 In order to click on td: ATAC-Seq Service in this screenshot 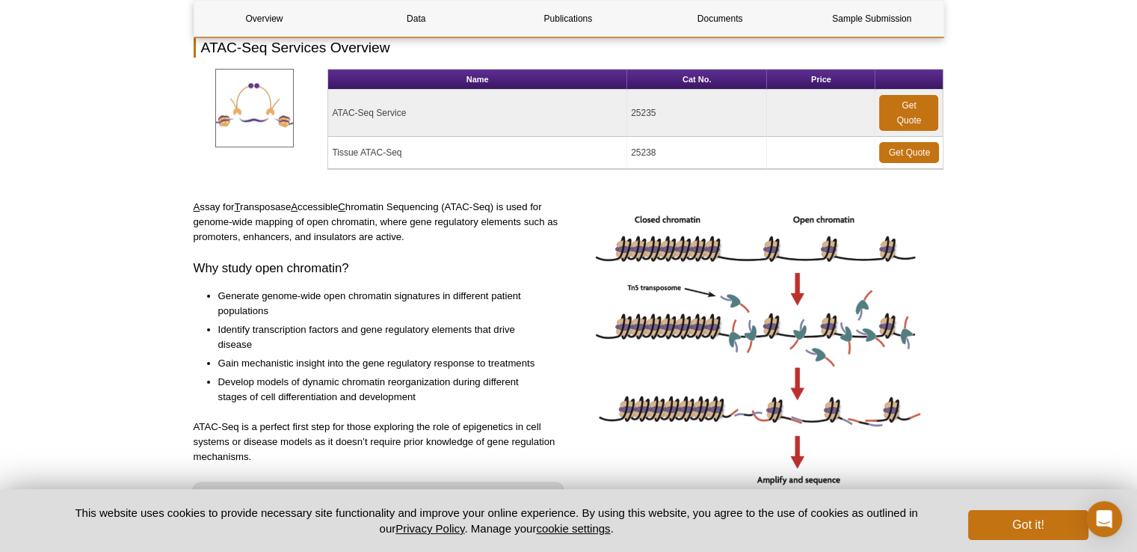, I will do `click(478, 113)`.